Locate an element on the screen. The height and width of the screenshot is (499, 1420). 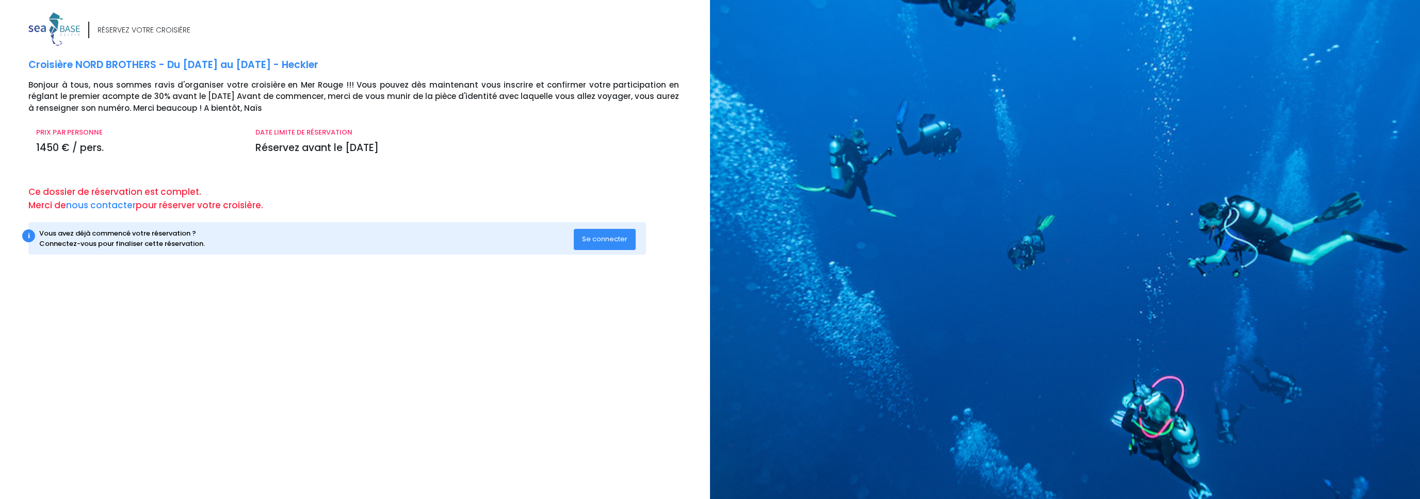
img: logo_color1.png is located at coordinates (54, 29).